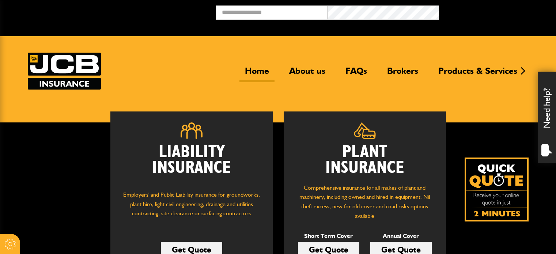  What do you see at coordinates (192, 208) in the screenshot?
I see `p: Employers' and Public Liability insurance for groundworks, plant hire, light civil engineering, d...` at bounding box center [192, 208].